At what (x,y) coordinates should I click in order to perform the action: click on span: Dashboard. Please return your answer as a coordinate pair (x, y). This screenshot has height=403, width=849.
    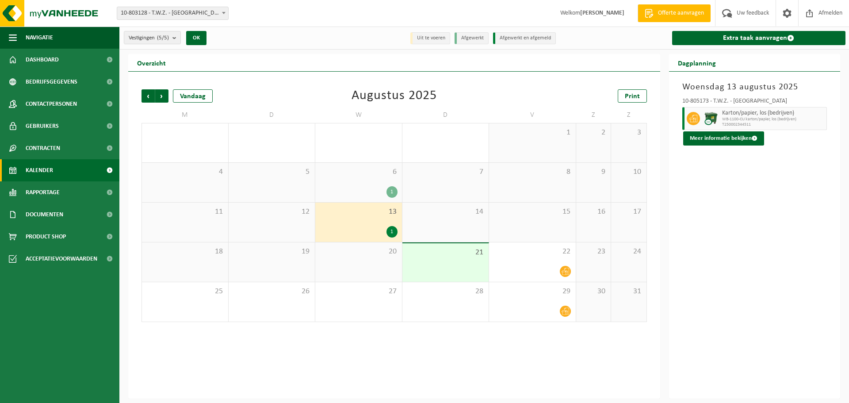
    Looking at the image, I should click on (42, 60).